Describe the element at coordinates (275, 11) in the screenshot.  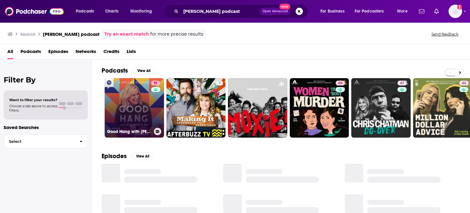
I see `span: Open Advanced` at that location.